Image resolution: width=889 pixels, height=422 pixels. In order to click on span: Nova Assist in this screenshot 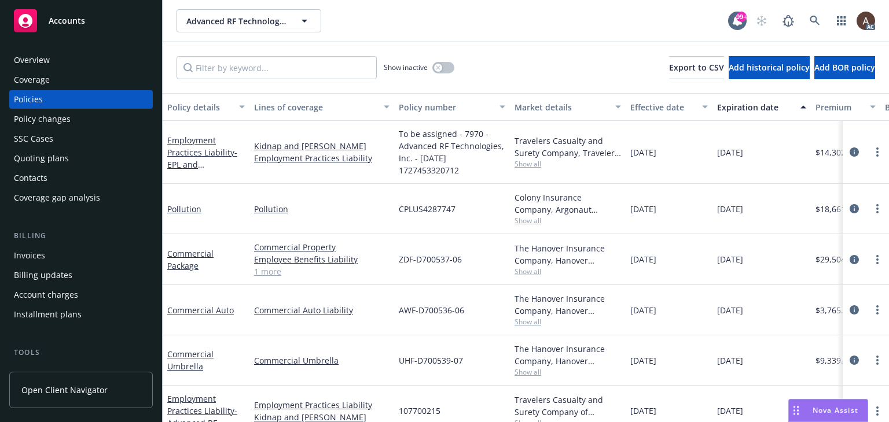, I will do `click(835, 410)`.